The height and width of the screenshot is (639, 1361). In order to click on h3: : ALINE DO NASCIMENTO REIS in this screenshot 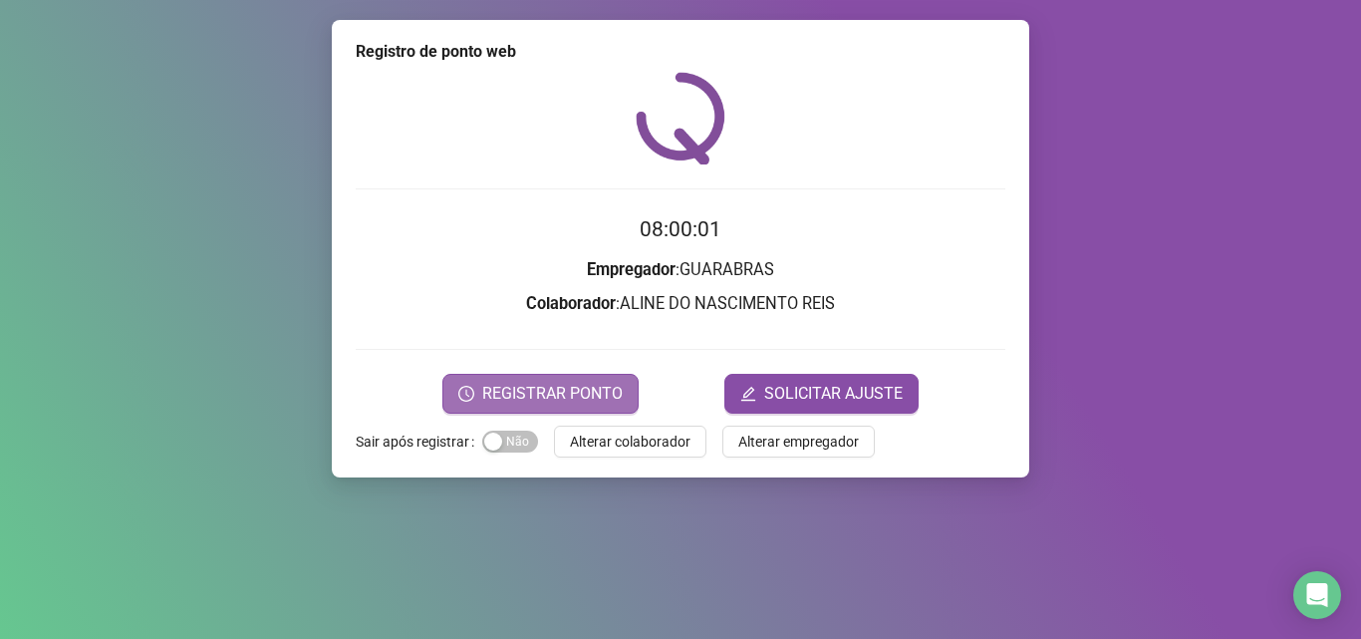, I will do `click(681, 304)`.